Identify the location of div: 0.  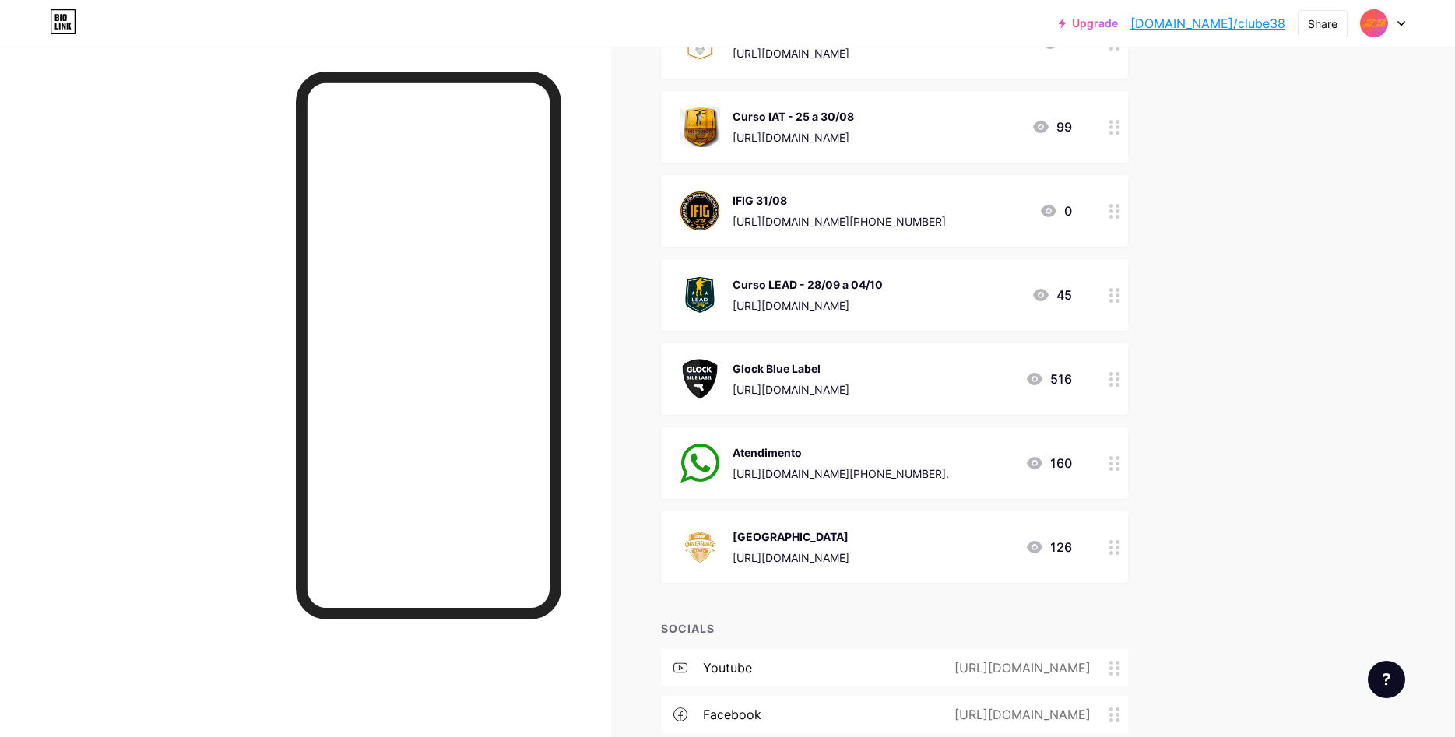
(1056, 211).